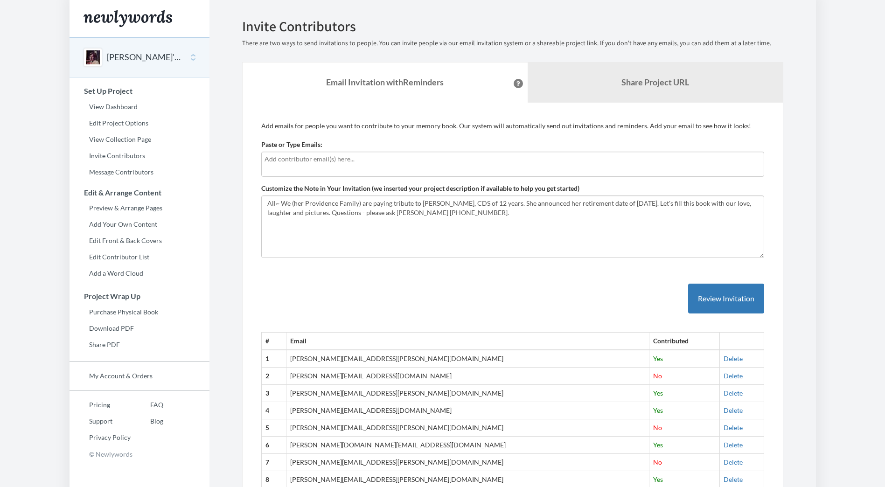  Describe the element at coordinates (140, 91) in the screenshot. I see `h3: Set Up Project` at that location.